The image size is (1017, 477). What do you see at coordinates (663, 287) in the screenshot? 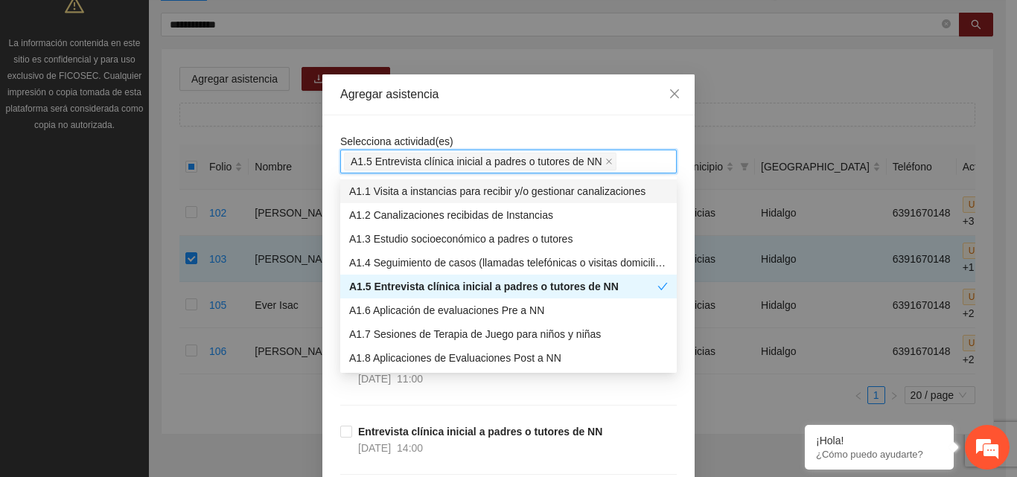
I see `span: check` at bounding box center [663, 287].